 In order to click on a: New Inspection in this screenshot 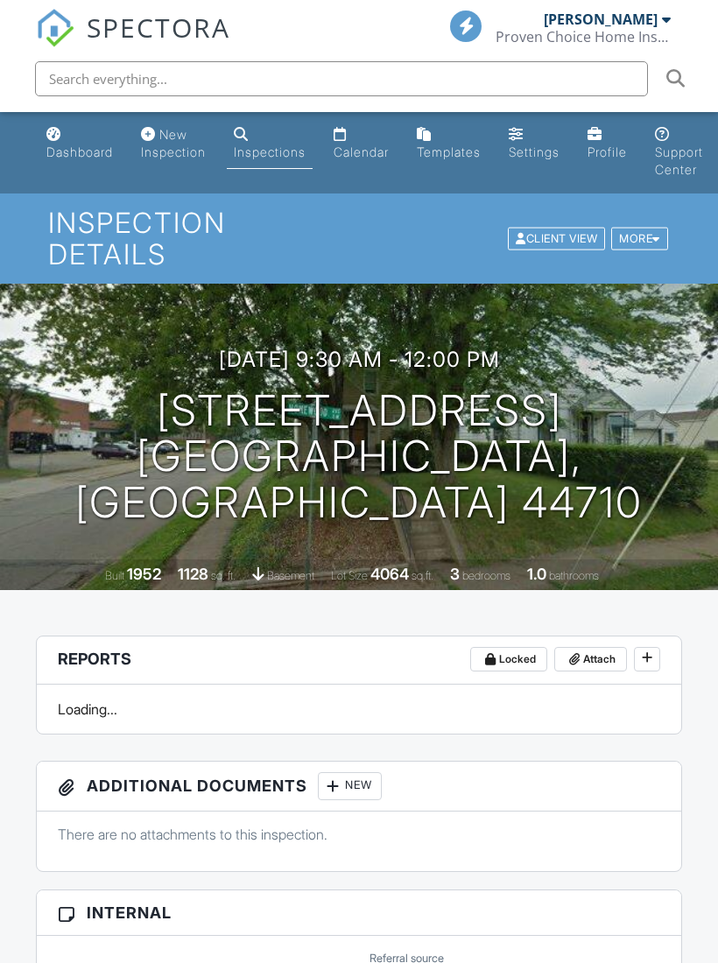, I will do `click(173, 144)`.